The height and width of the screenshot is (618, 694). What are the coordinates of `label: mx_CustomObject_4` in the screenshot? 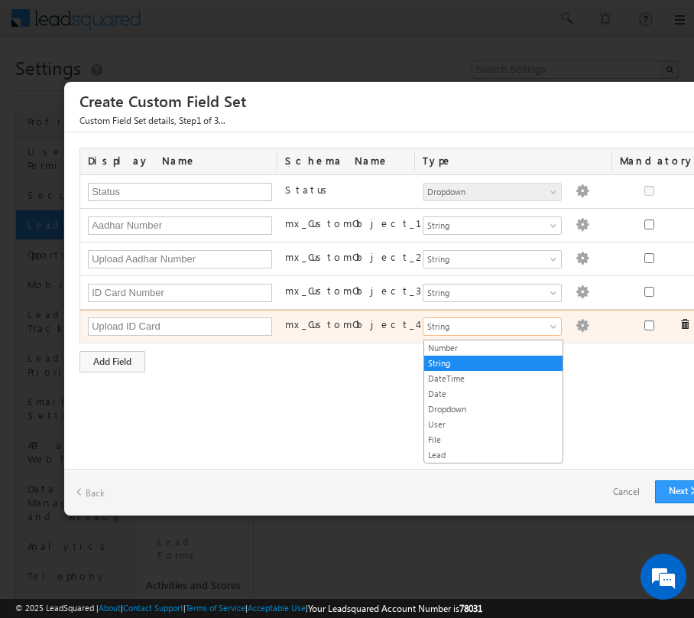 It's located at (351, 324).